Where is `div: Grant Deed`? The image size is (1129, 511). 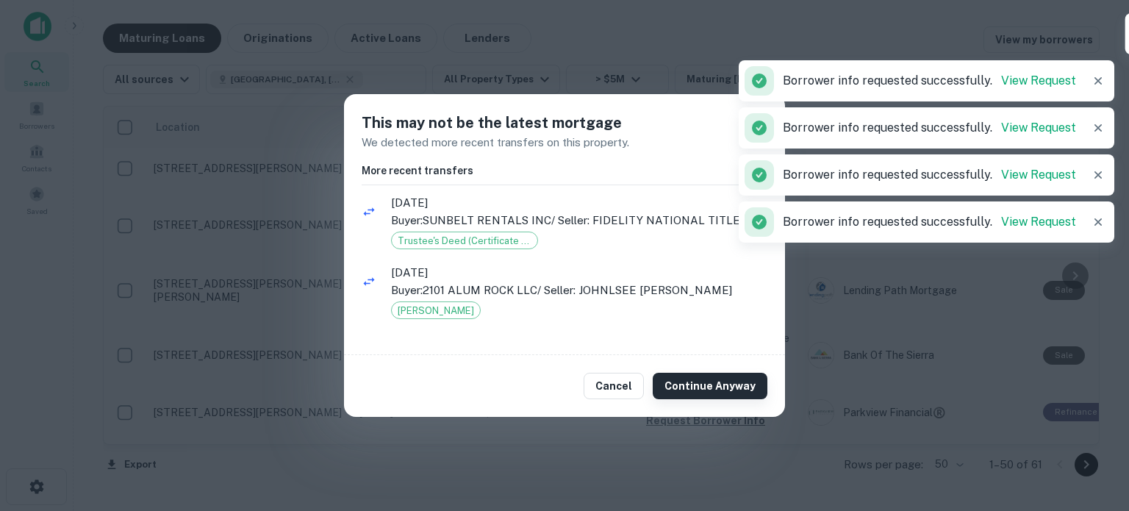 div: Grant Deed is located at coordinates (436, 310).